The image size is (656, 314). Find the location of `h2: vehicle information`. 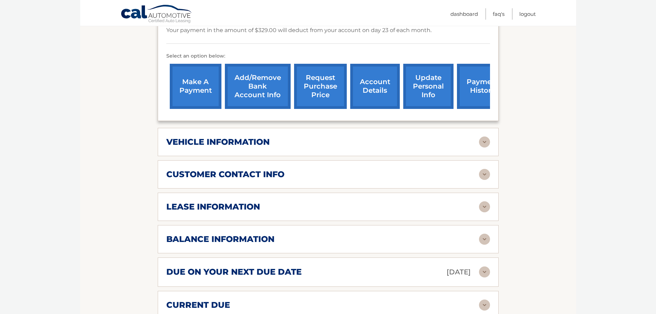

h2: vehicle information is located at coordinates (218, 142).